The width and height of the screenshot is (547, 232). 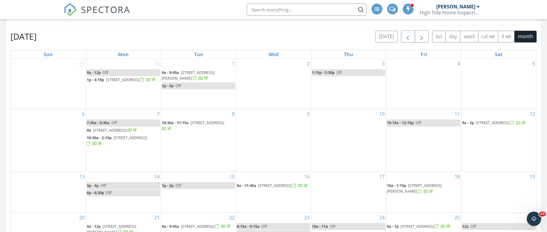 What do you see at coordinates (48, 54) in the screenshot?
I see `a: Sunday` at bounding box center [48, 54].